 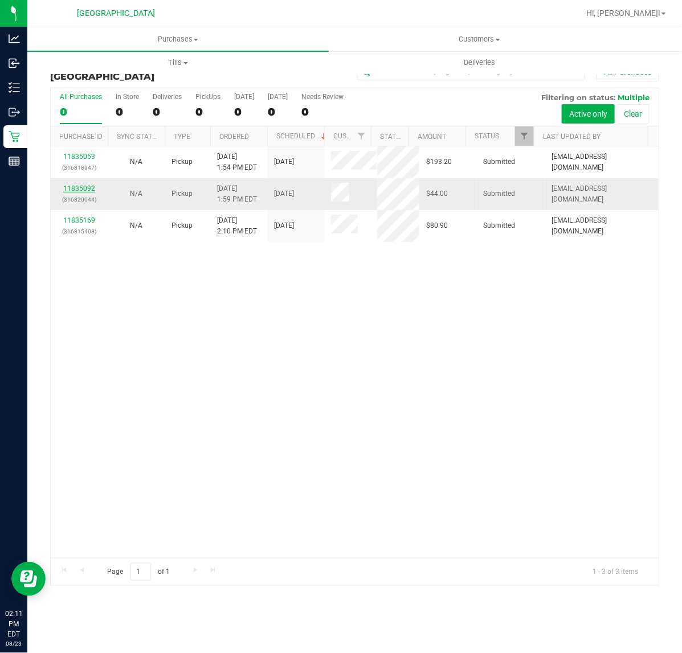 I want to click on div: PickUps, so click(x=208, y=97).